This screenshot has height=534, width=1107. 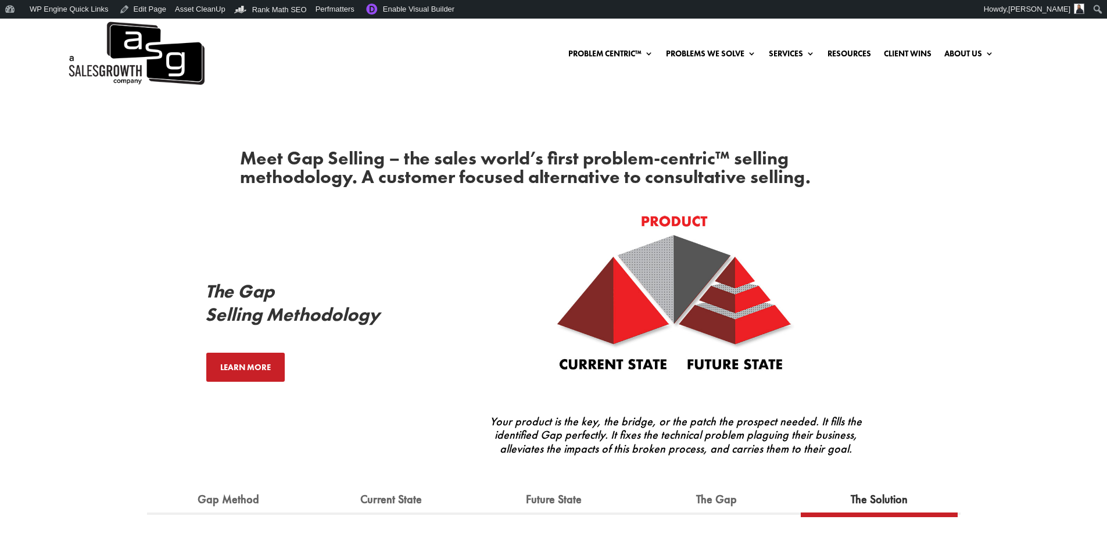 I want to click on a: Future State, so click(x=554, y=500).